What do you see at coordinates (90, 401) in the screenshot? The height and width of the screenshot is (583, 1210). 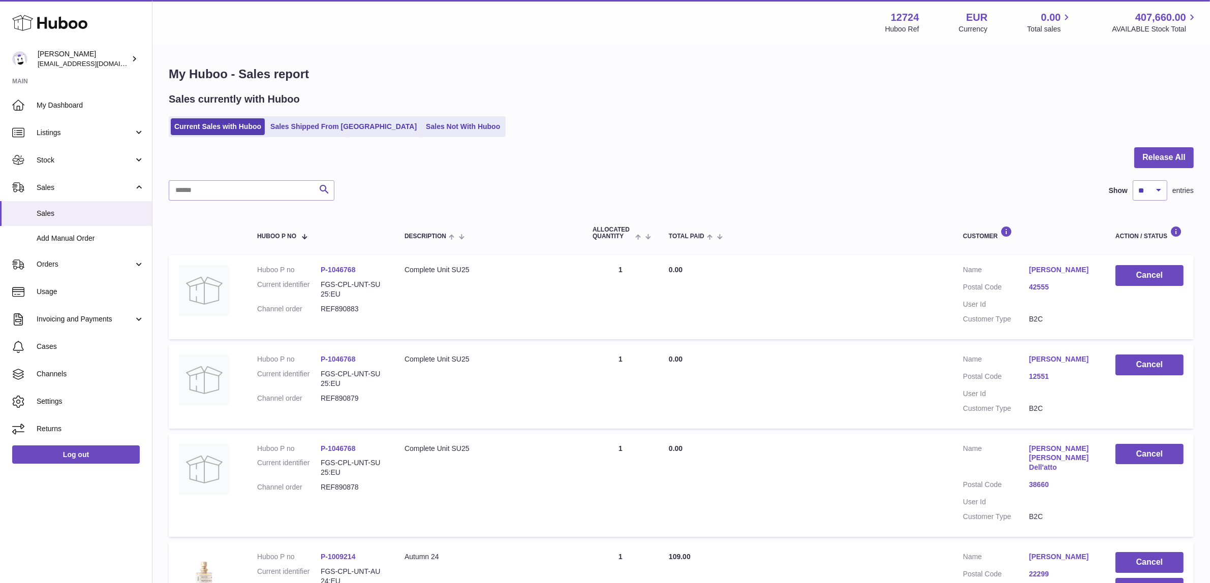 I see `span: Settings` at bounding box center [90, 401].